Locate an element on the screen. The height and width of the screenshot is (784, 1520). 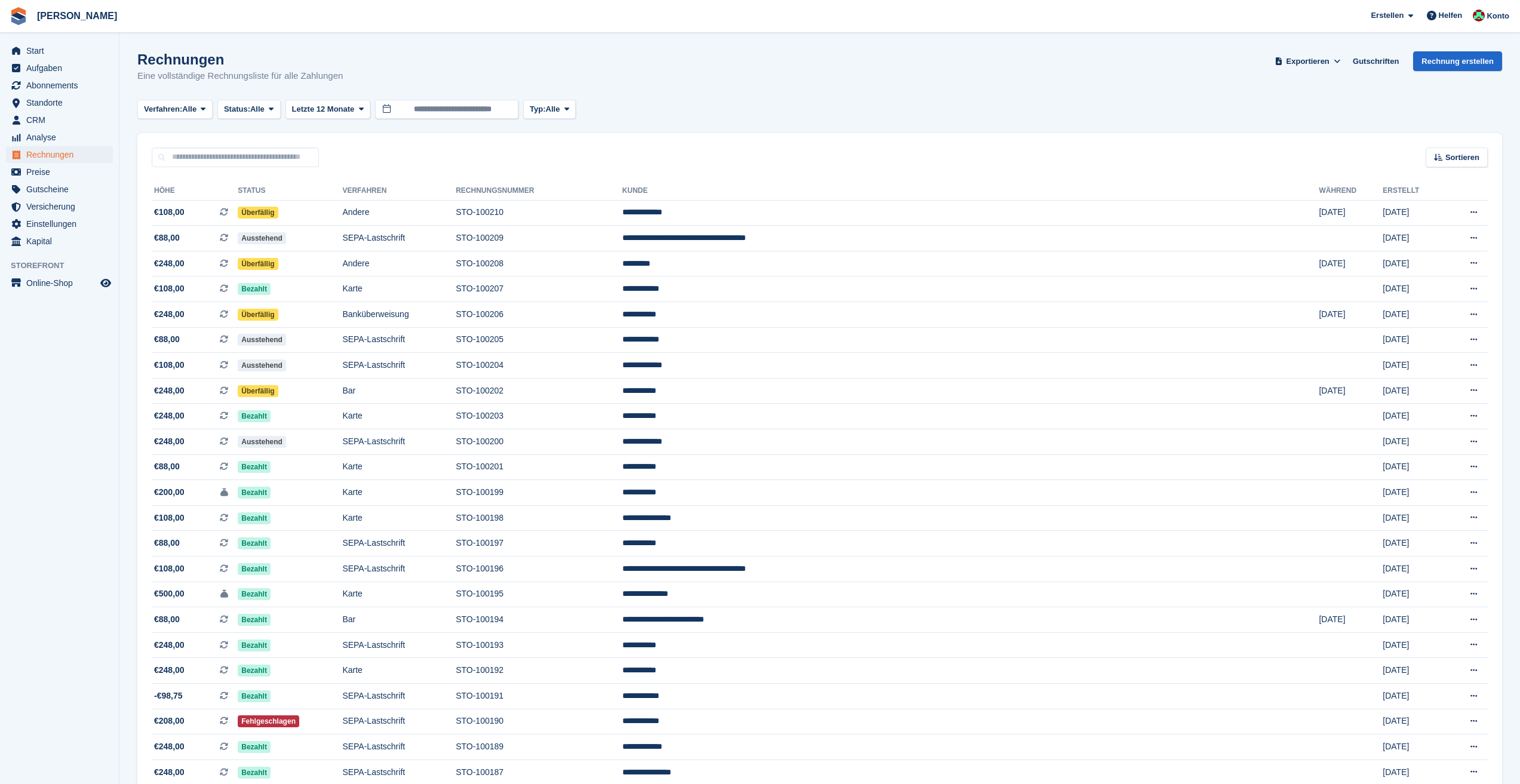
td: STO-100190 is located at coordinates (539, 722).